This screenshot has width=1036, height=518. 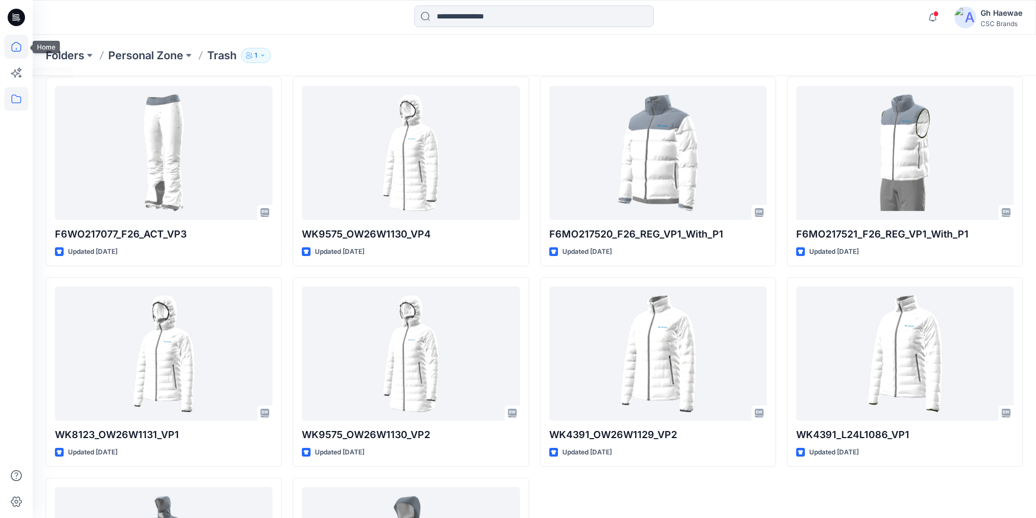 I want to click on a: Personal Zone, so click(x=146, y=55).